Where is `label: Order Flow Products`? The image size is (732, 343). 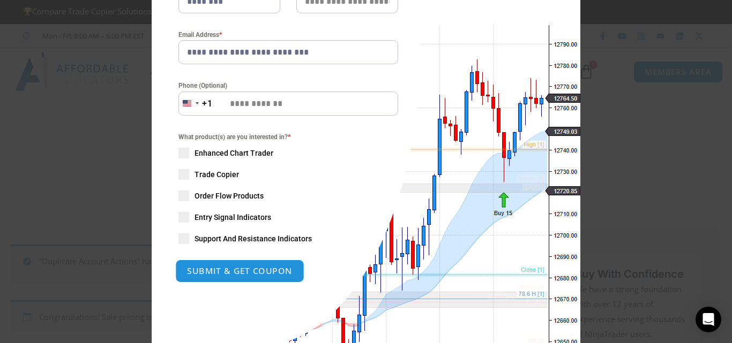 label: Order Flow Products is located at coordinates (288, 196).